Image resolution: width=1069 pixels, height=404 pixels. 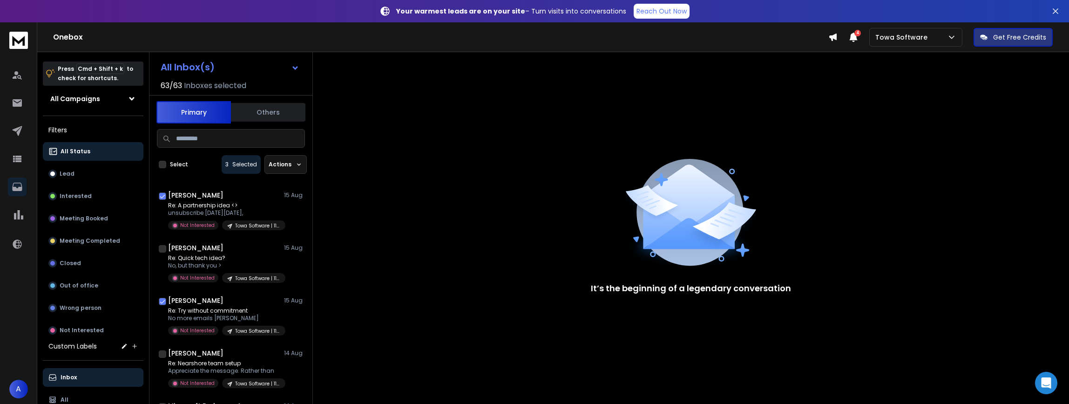 What do you see at coordinates (93, 241) in the screenshot?
I see `button: Meeting Completed` at bounding box center [93, 241].